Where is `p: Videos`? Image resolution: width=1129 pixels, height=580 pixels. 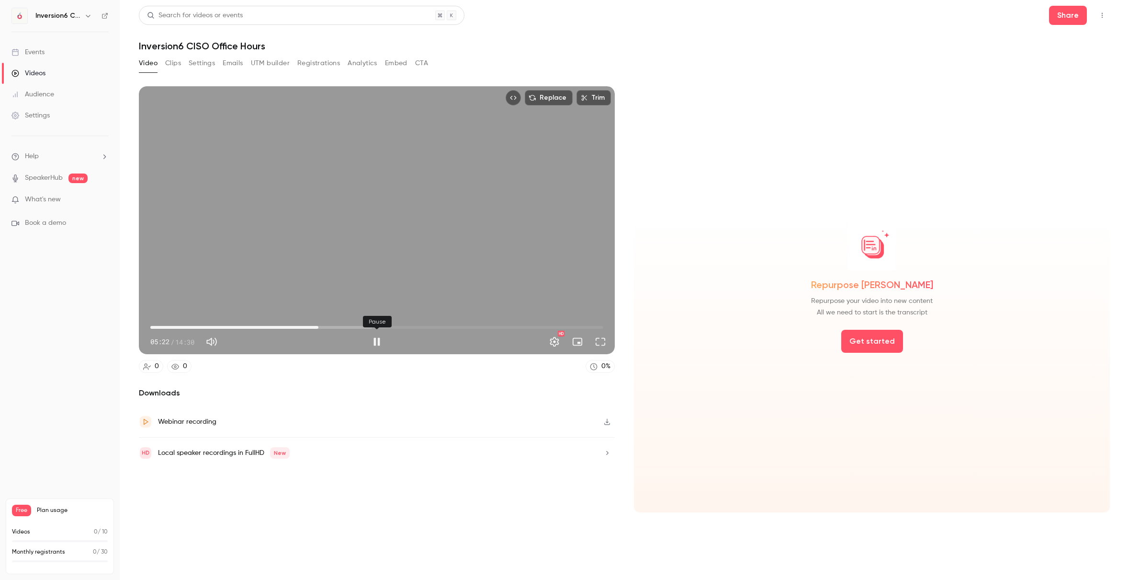
p: Videos is located at coordinates (21, 532).